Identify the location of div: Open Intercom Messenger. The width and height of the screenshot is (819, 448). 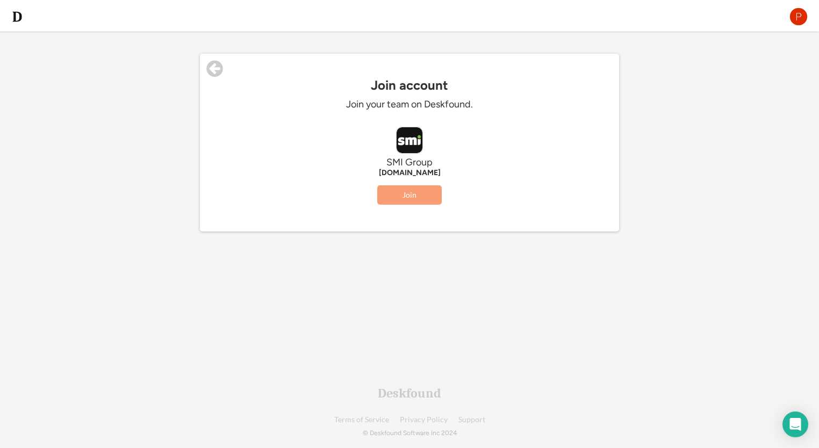
(795, 425).